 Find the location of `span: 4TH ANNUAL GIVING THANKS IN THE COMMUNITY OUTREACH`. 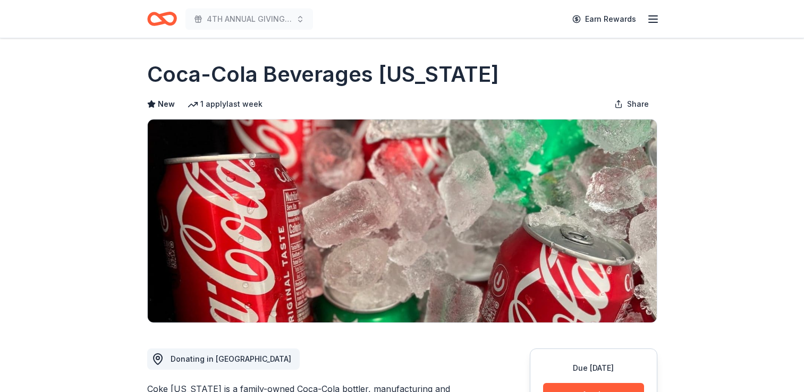

span: 4TH ANNUAL GIVING THANKS IN THE COMMUNITY OUTREACH is located at coordinates (249, 19).